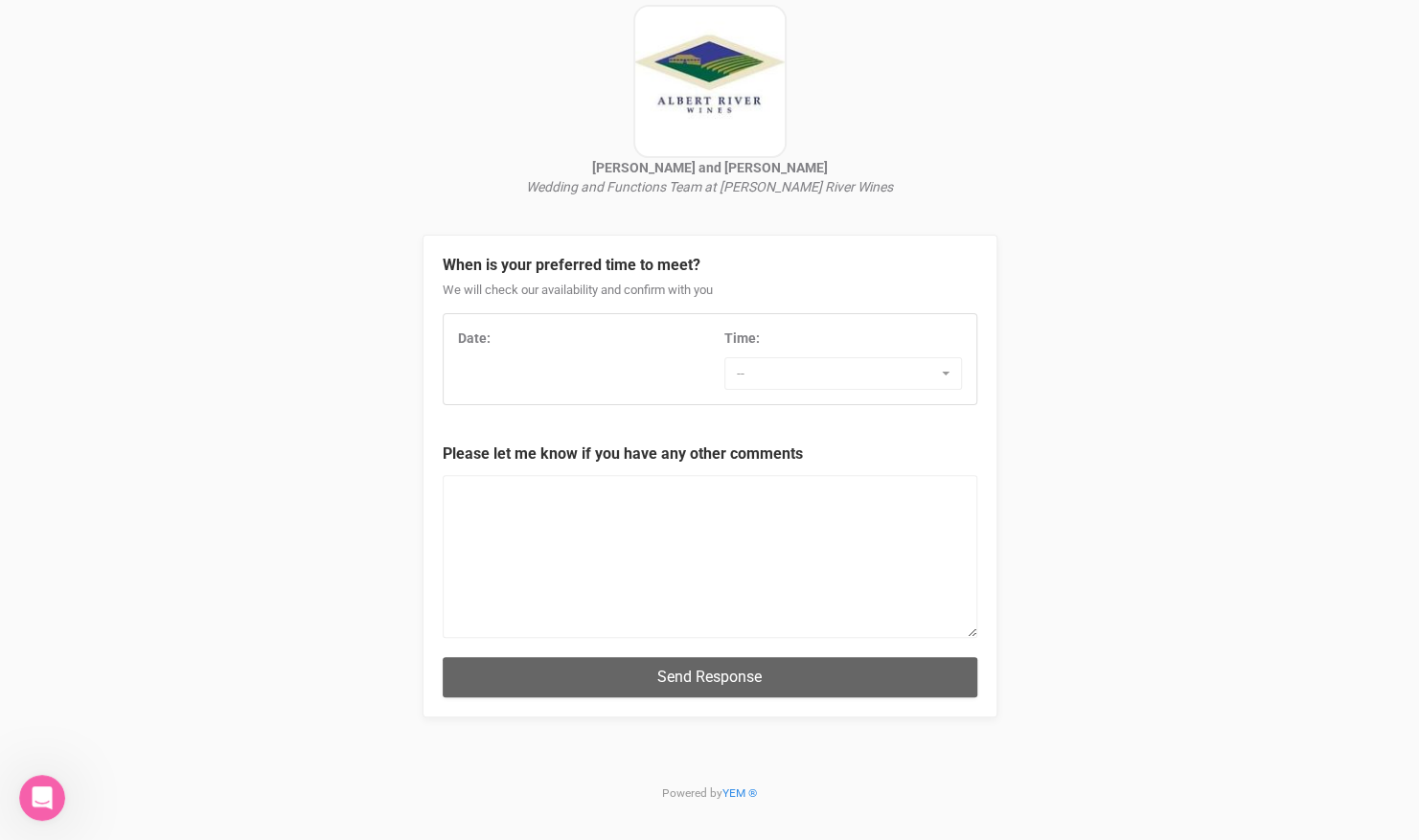 The height and width of the screenshot is (840, 1419). I want to click on p: Powered by, so click(710, 785).